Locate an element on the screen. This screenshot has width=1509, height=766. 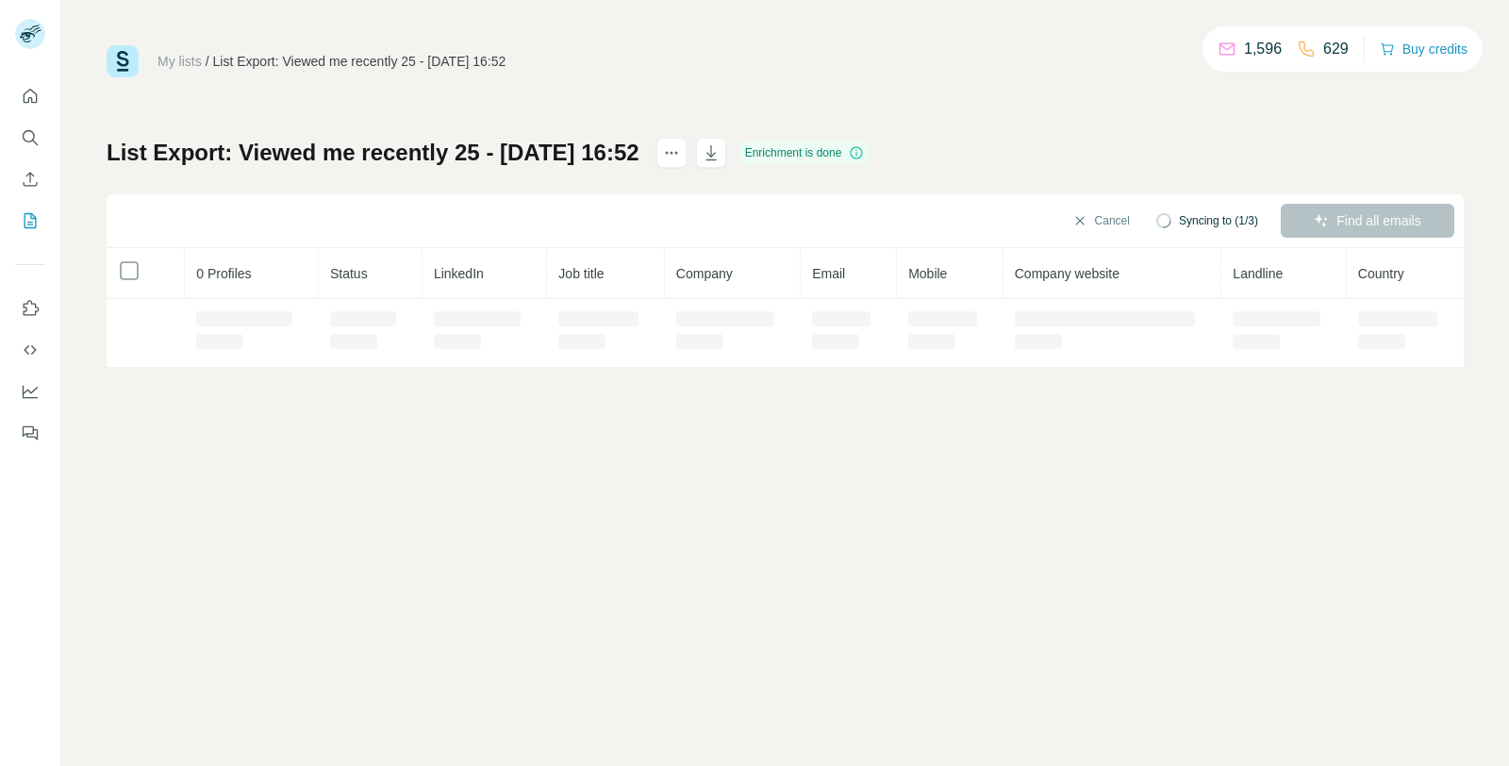
span: Company website is located at coordinates (1067, 273).